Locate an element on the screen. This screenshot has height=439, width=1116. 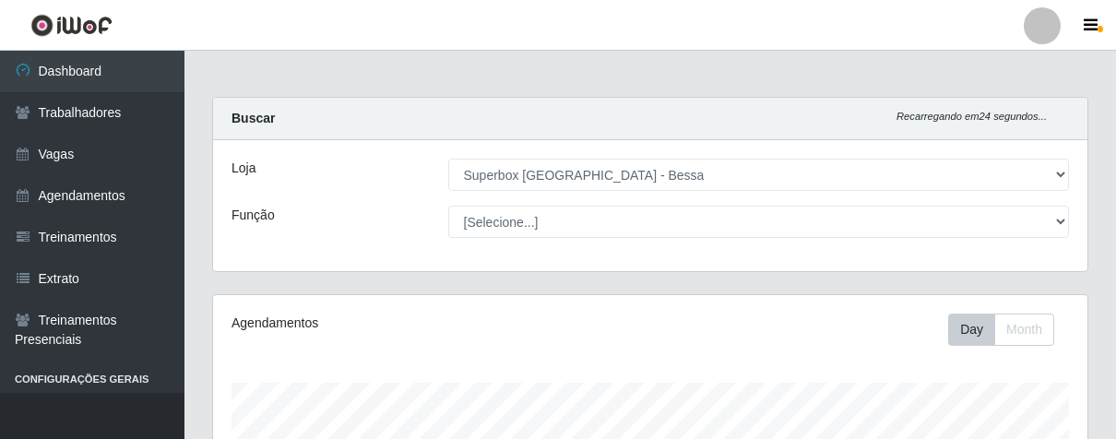
button: Month is located at coordinates (1024, 329).